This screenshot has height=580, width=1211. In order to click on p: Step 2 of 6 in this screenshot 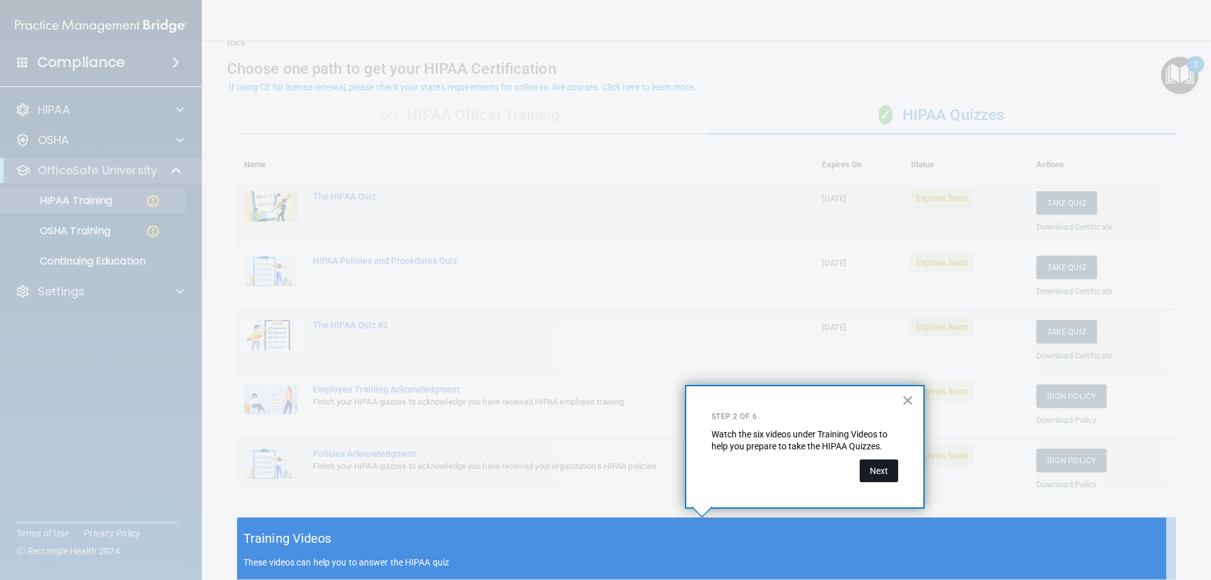, I will do `click(805, 416)`.